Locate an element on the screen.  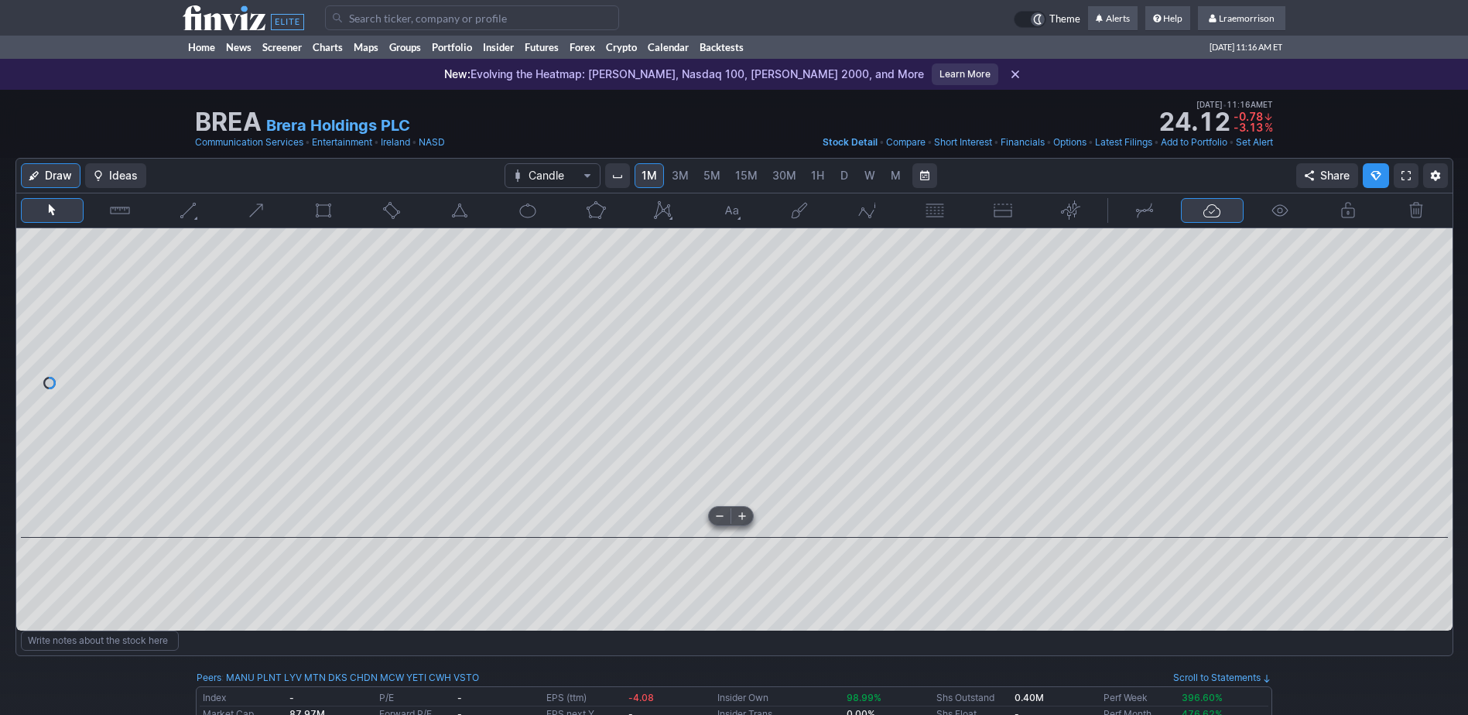
a: PLNT is located at coordinates (269, 678).